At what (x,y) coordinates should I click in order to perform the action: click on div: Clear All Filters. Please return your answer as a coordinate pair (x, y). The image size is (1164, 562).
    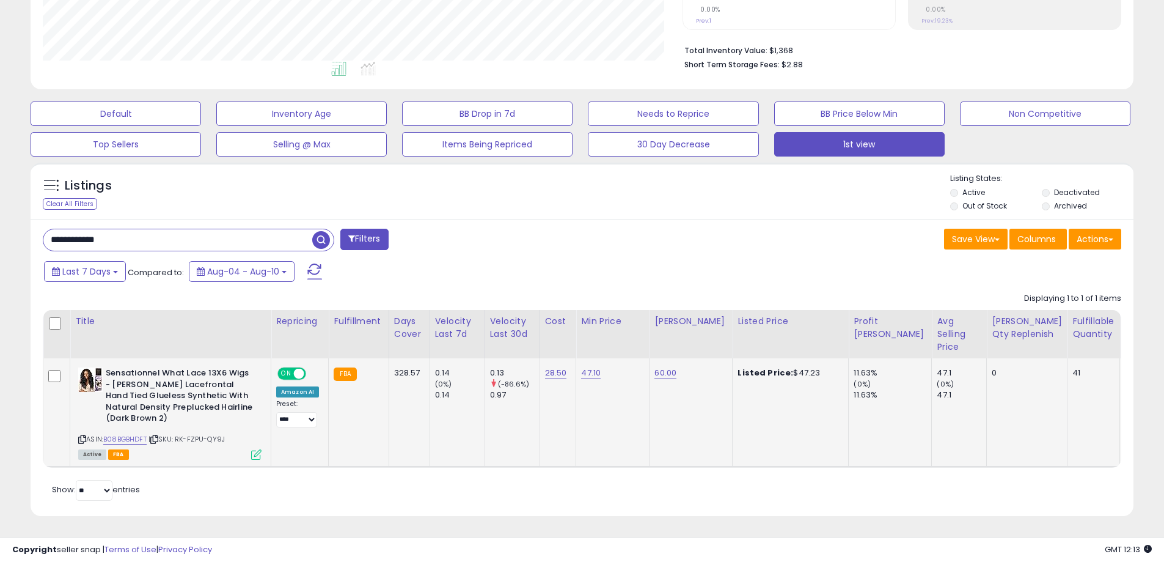
    Looking at the image, I should click on (70, 204).